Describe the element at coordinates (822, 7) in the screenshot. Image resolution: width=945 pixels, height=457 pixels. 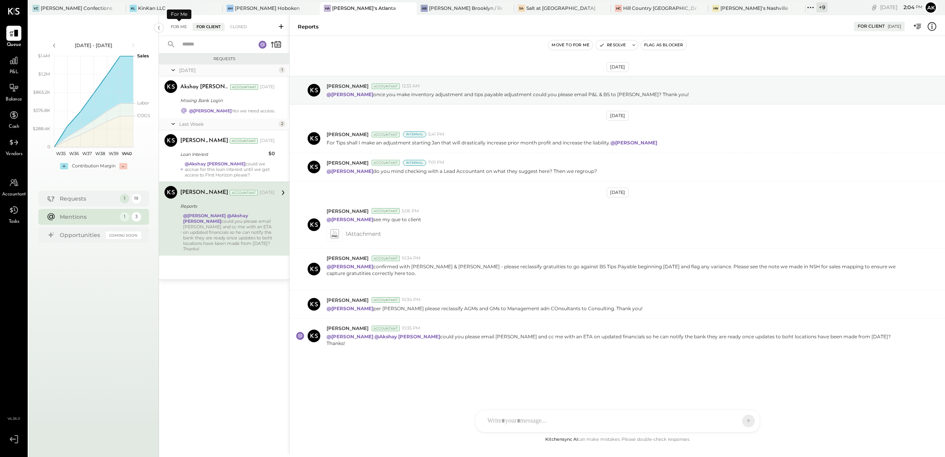
I see `div: + 9` at that location.